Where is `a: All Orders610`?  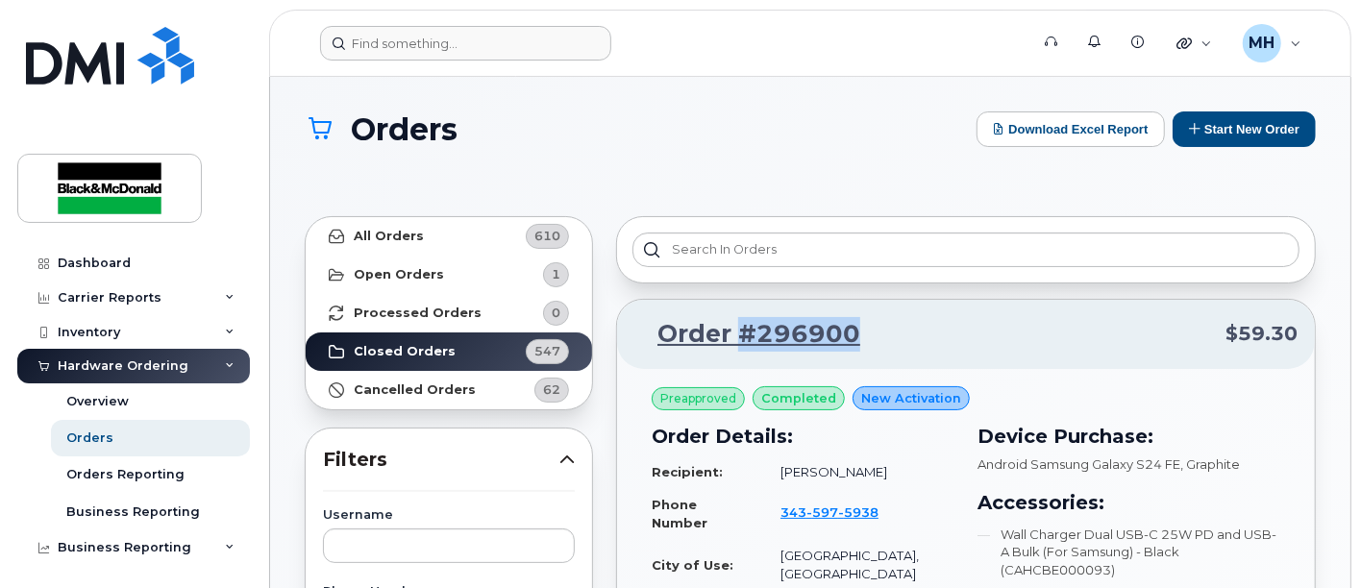 a: All Orders610 is located at coordinates (449, 237).